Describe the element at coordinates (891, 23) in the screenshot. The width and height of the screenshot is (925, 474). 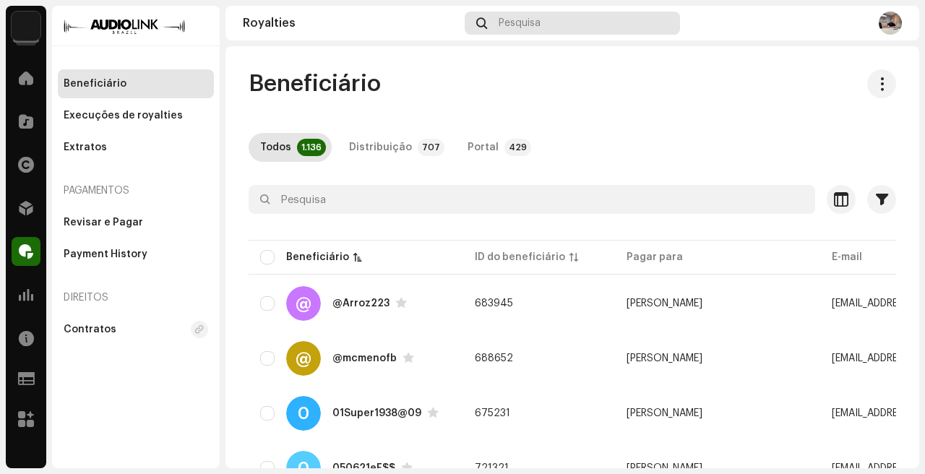
I see `img: 0ba84f16-5798-4c35-affb-ab1fe2b8839d` at that location.